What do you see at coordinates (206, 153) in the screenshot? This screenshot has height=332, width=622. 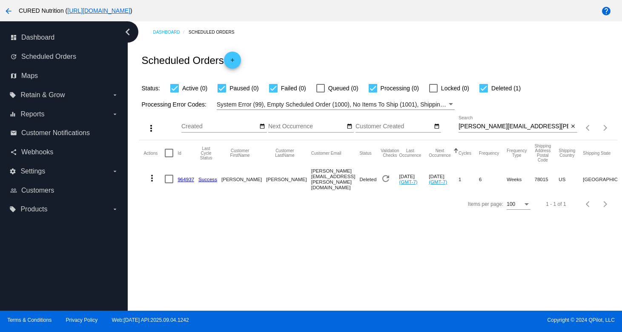 I see `button: Change sorting for LastProcessingCycleId` at bounding box center [206, 153].